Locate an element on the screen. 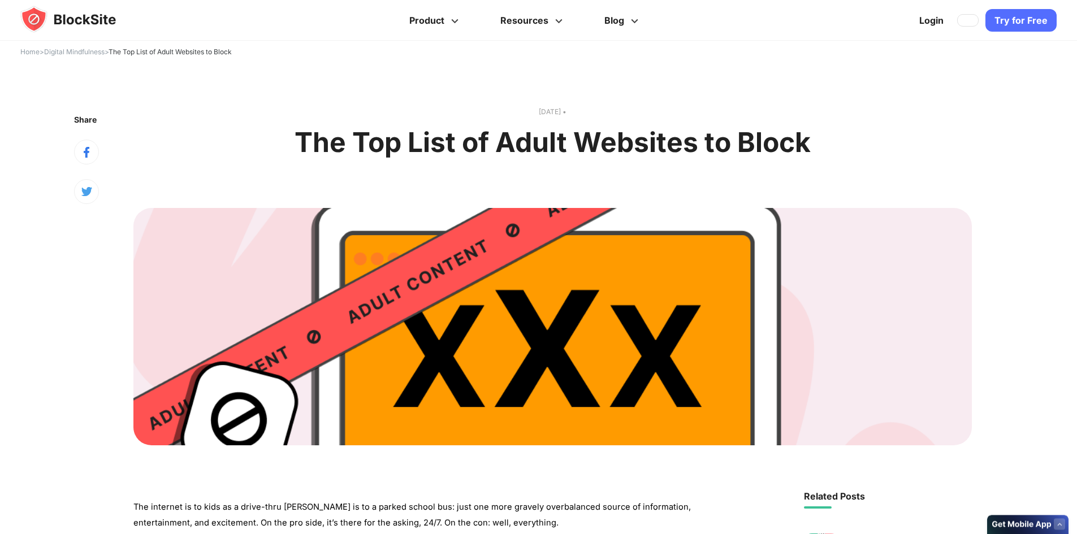 This screenshot has height=534, width=1077. img: blocksite-icon.5d769676.svg is located at coordinates (79, 19).